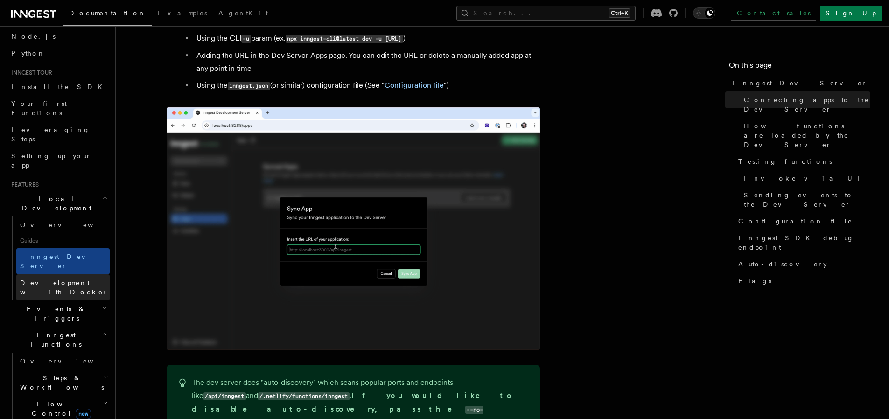  What do you see at coordinates (59, 409) in the screenshot?
I see `span: Flow Control` at bounding box center [59, 409].